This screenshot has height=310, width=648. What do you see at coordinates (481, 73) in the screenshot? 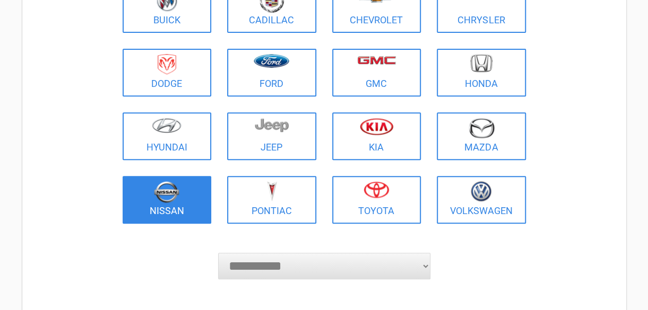
I see `a: Honda` at bounding box center [481, 73].